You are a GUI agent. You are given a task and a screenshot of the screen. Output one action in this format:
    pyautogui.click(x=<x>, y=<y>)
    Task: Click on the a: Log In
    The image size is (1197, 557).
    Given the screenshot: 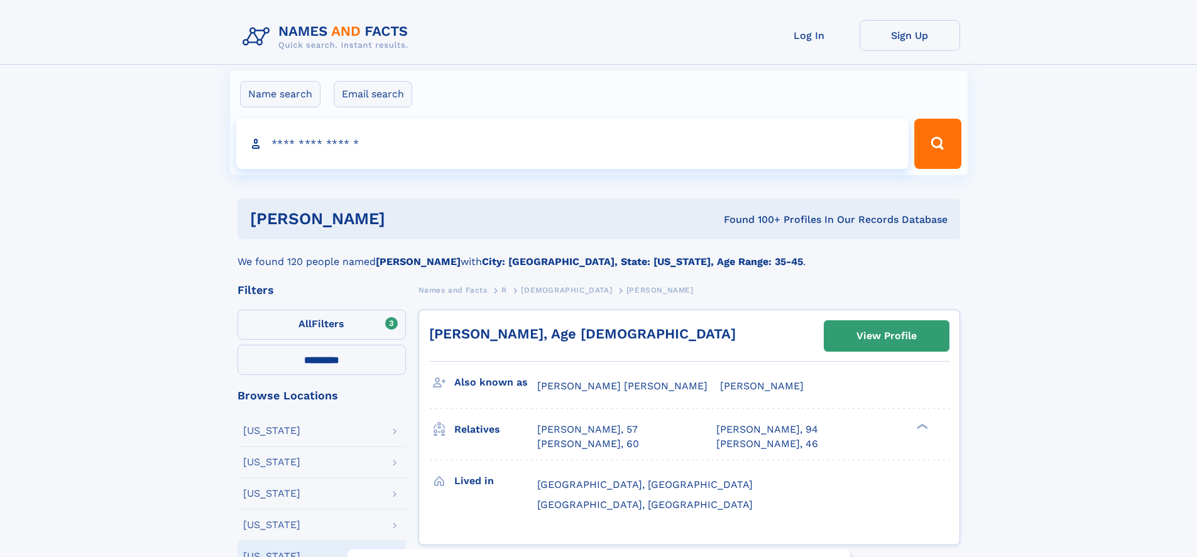 What is the action you would take?
    pyautogui.click(x=809, y=35)
    